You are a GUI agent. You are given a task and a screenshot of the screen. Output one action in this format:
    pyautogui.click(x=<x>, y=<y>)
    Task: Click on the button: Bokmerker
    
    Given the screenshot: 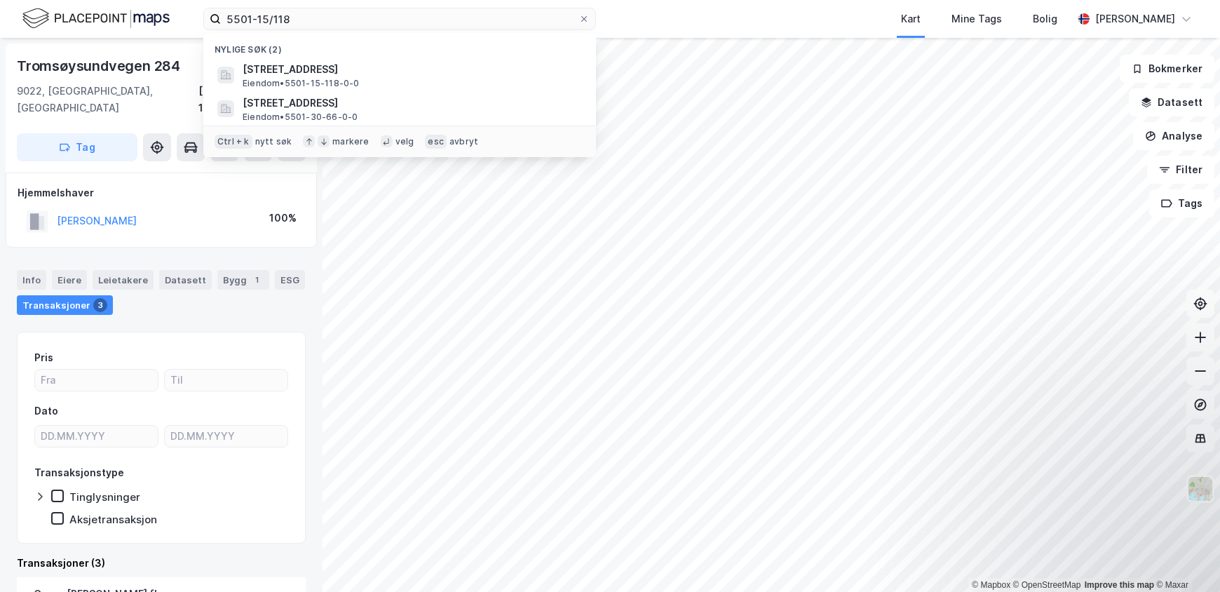 What is the action you would take?
    pyautogui.click(x=1167, y=69)
    